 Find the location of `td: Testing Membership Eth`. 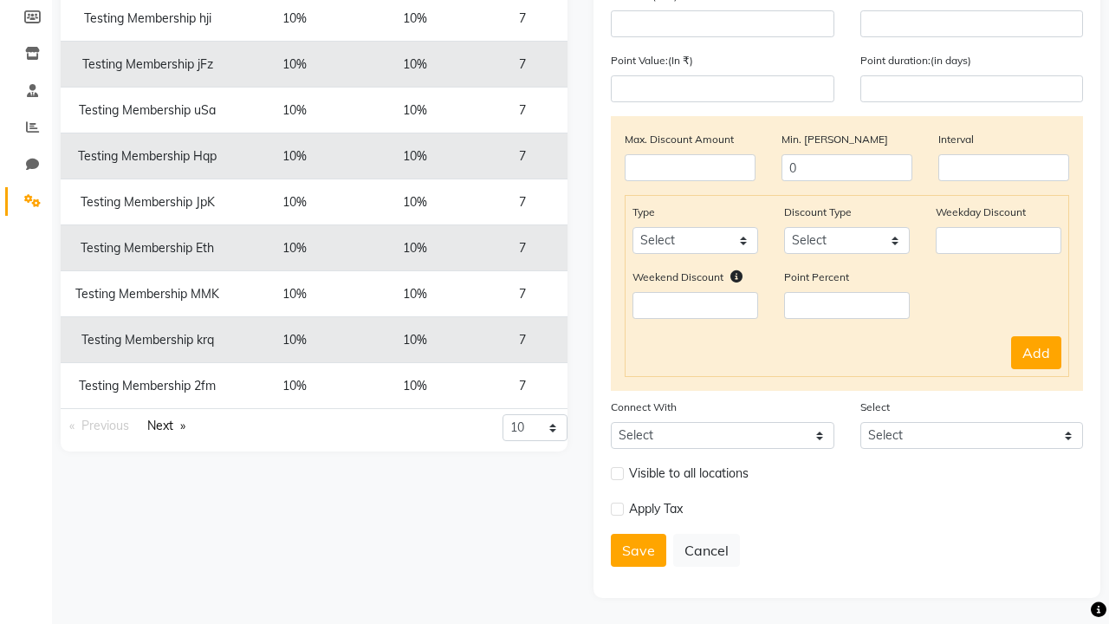

td: Testing Membership Eth is located at coordinates (147, 248).